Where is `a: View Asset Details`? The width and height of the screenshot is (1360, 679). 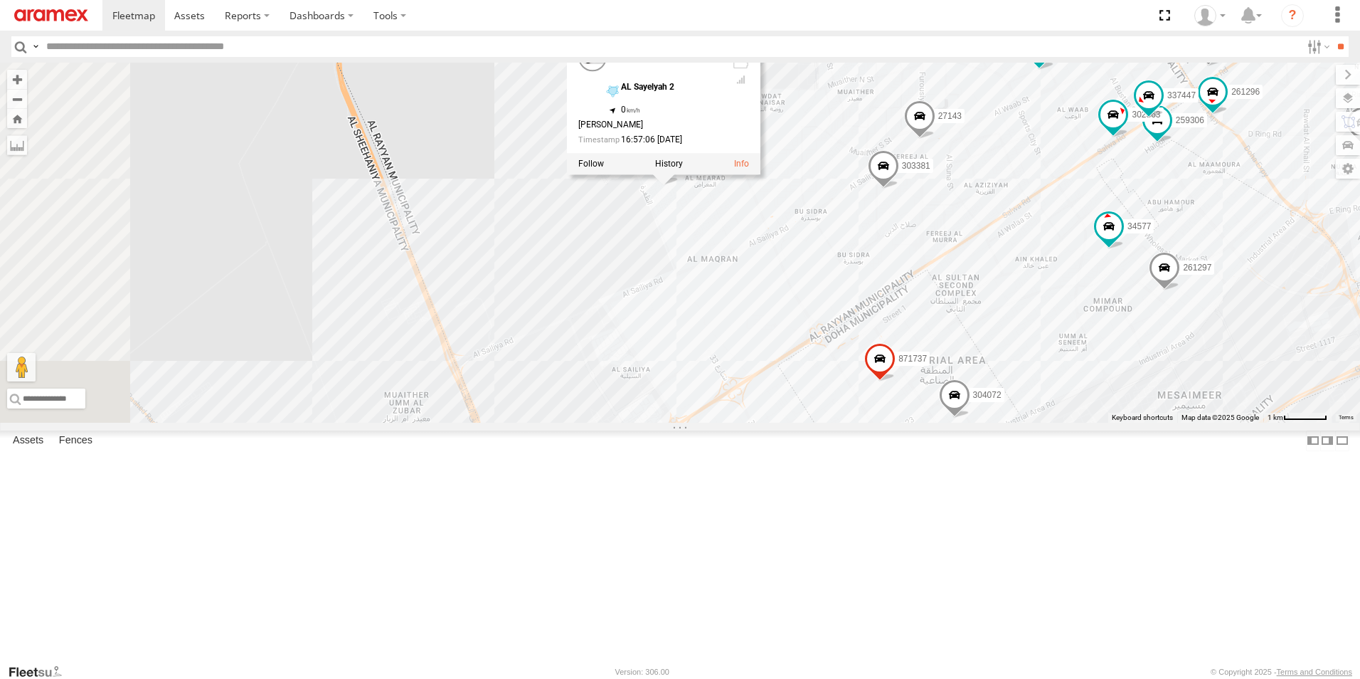
a: View Asset Details is located at coordinates (741, 164).